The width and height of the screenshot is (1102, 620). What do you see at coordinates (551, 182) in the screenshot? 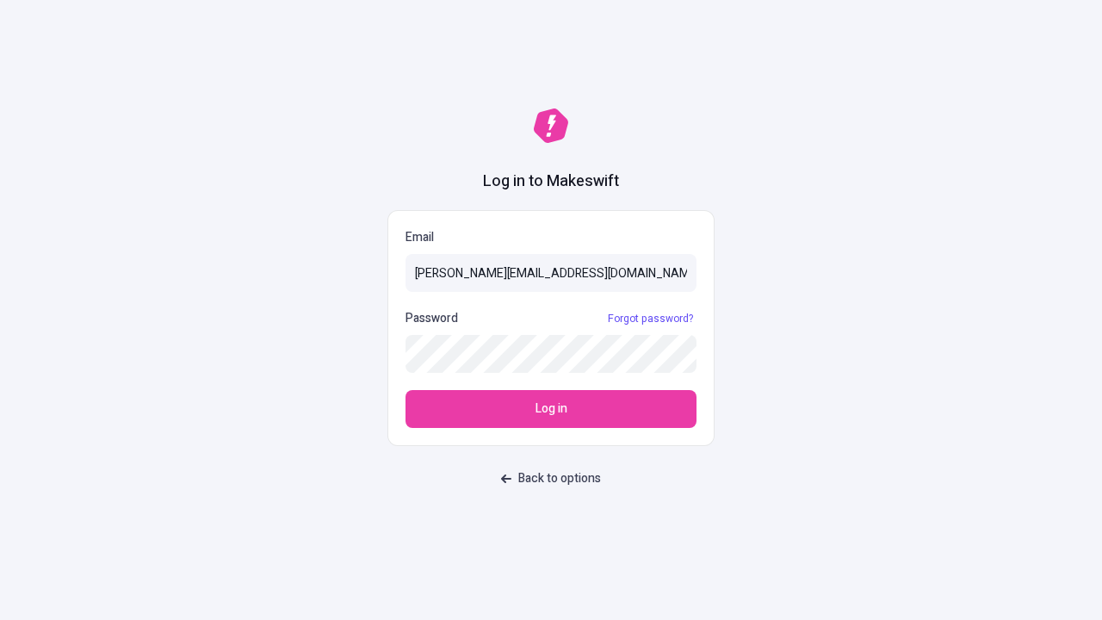
I see `h1: Log in to Makeswift` at bounding box center [551, 182].